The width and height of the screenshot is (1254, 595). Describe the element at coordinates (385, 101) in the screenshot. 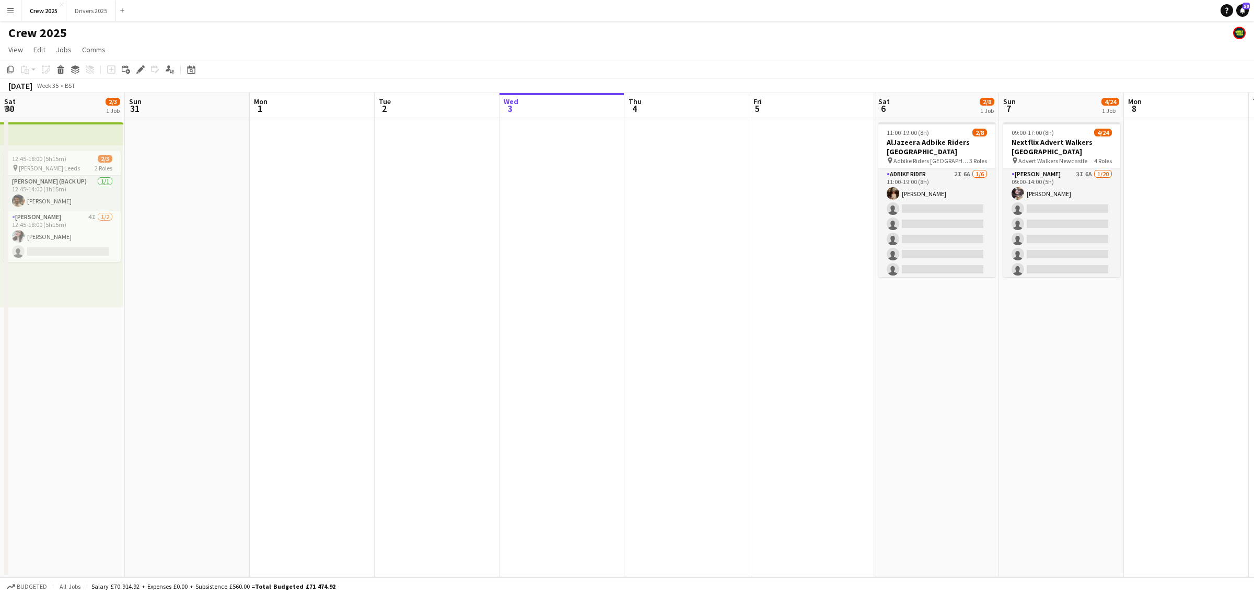

I see `span: Tue` at that location.